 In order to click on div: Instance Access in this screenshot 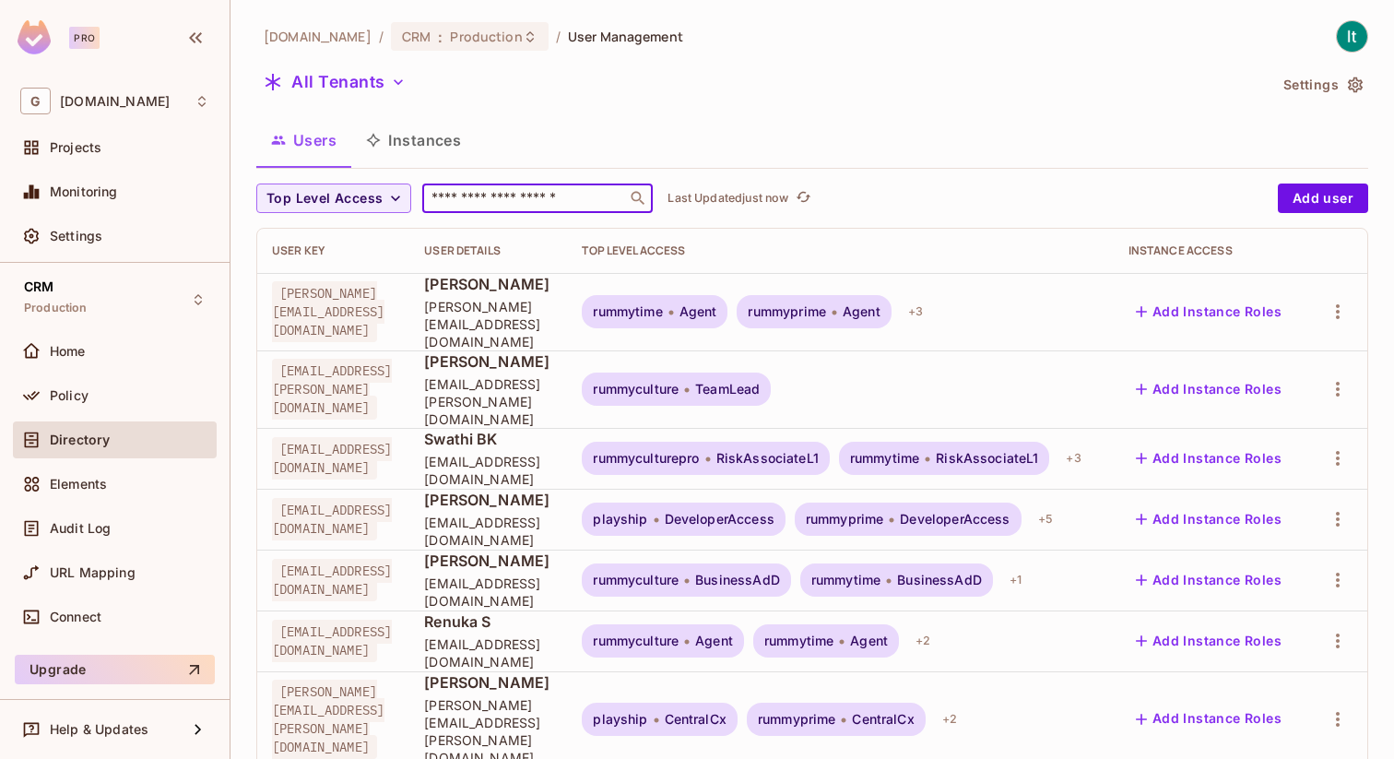, I will do `click(1211, 251)`.